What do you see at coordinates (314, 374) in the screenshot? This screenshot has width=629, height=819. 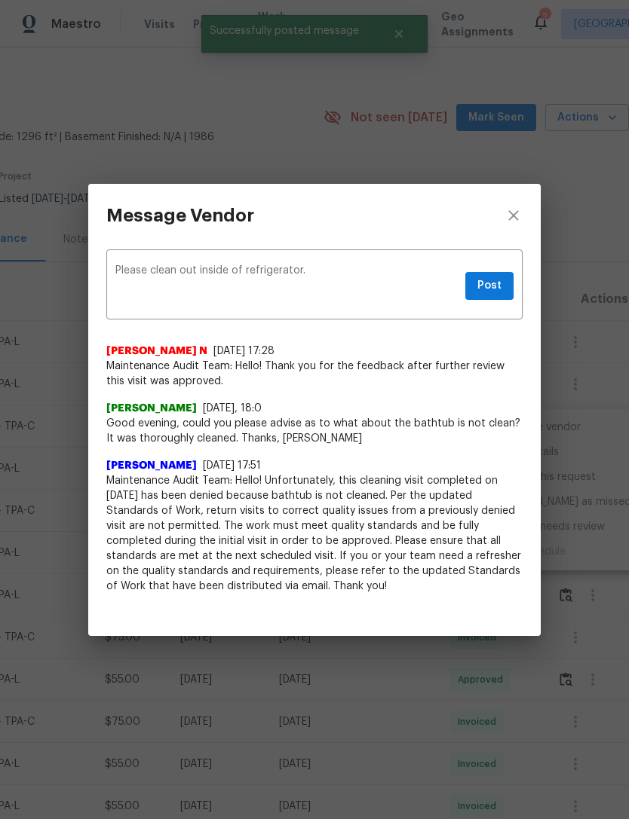 I see `span: Maintenance Audit Team: Hello! Thank you for the feedback after further review this visit was app...` at bounding box center [314, 374].